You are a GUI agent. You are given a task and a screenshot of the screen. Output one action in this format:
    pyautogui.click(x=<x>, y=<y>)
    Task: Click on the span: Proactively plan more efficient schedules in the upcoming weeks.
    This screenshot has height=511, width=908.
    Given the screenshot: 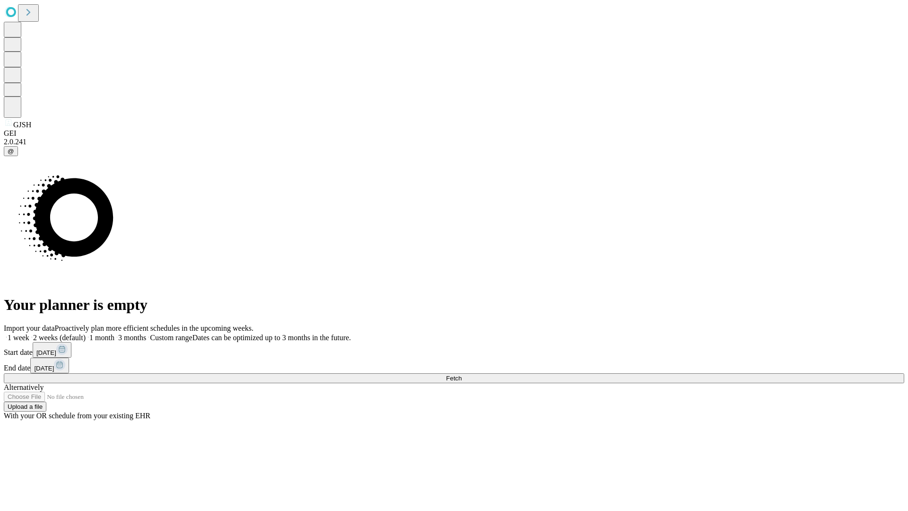 What is the action you would take?
    pyautogui.click(x=154, y=328)
    